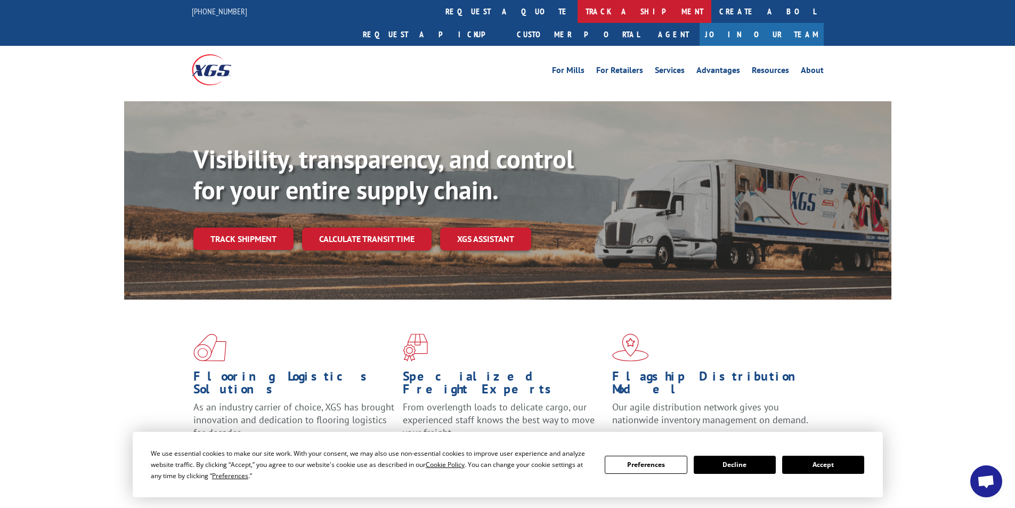 Image resolution: width=1015 pixels, height=508 pixels. Describe the element at coordinates (674, 34) in the screenshot. I see `a: Agent` at that location.